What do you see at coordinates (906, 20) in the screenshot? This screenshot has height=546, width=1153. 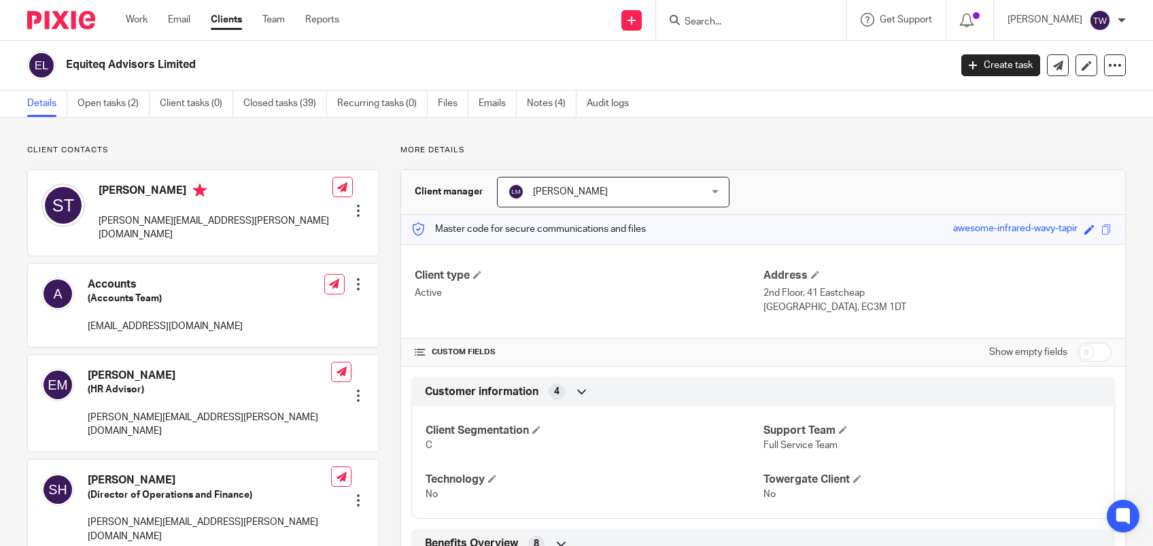 I see `span: Get Support` at bounding box center [906, 20].